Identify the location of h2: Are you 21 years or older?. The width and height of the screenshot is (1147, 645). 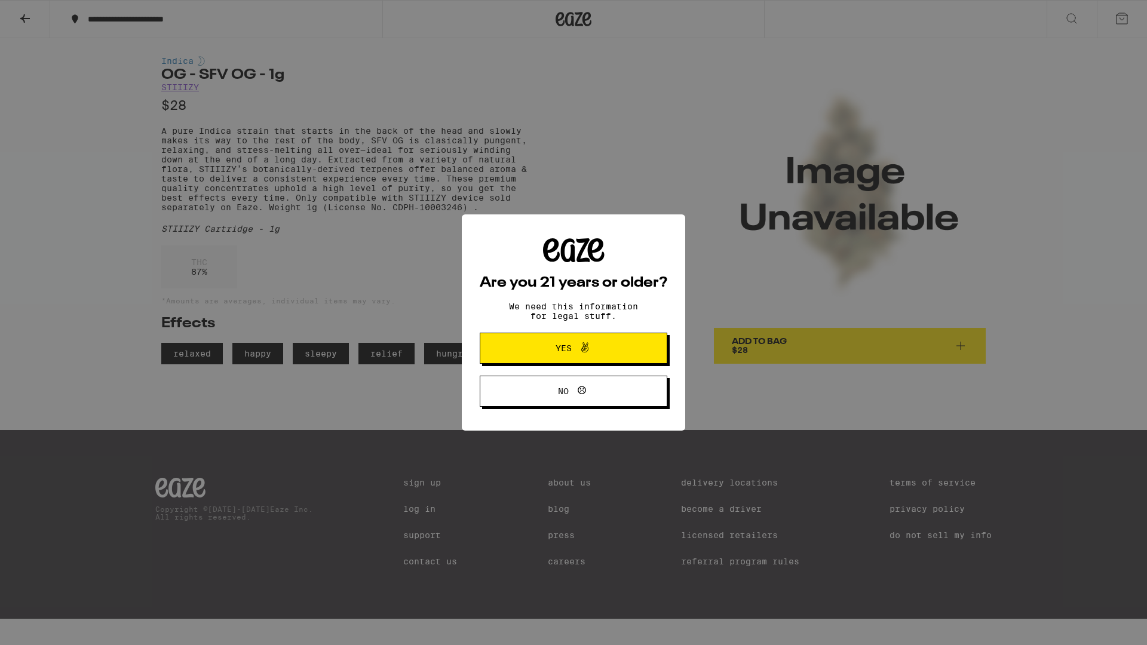
(573, 283).